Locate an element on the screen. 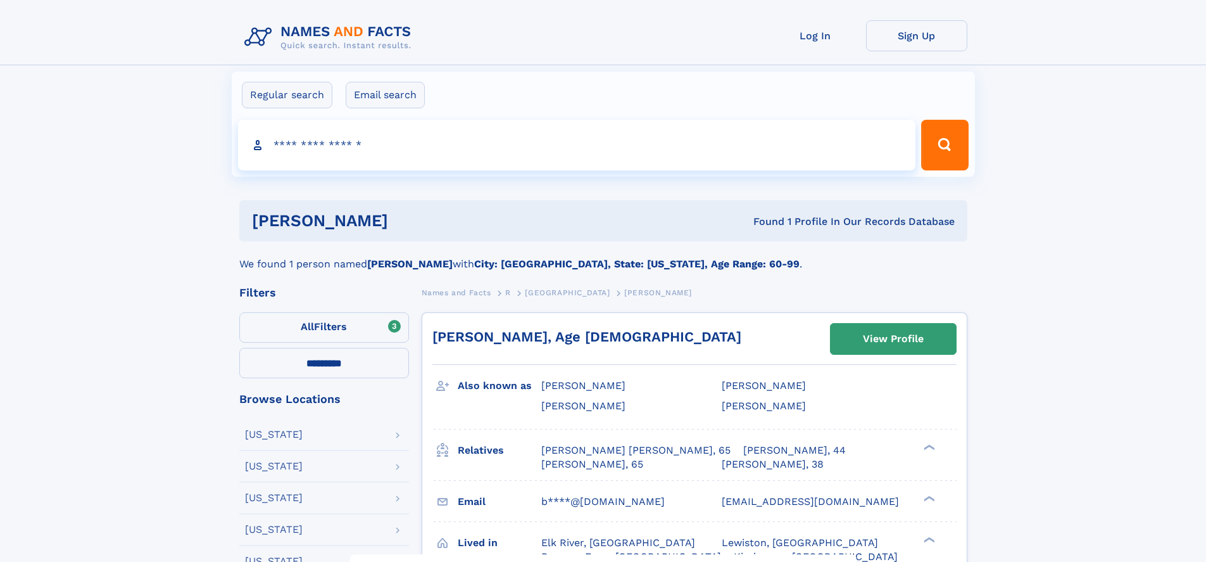 This screenshot has height=562, width=1206. h3: Lived in is located at coordinates (500, 543).